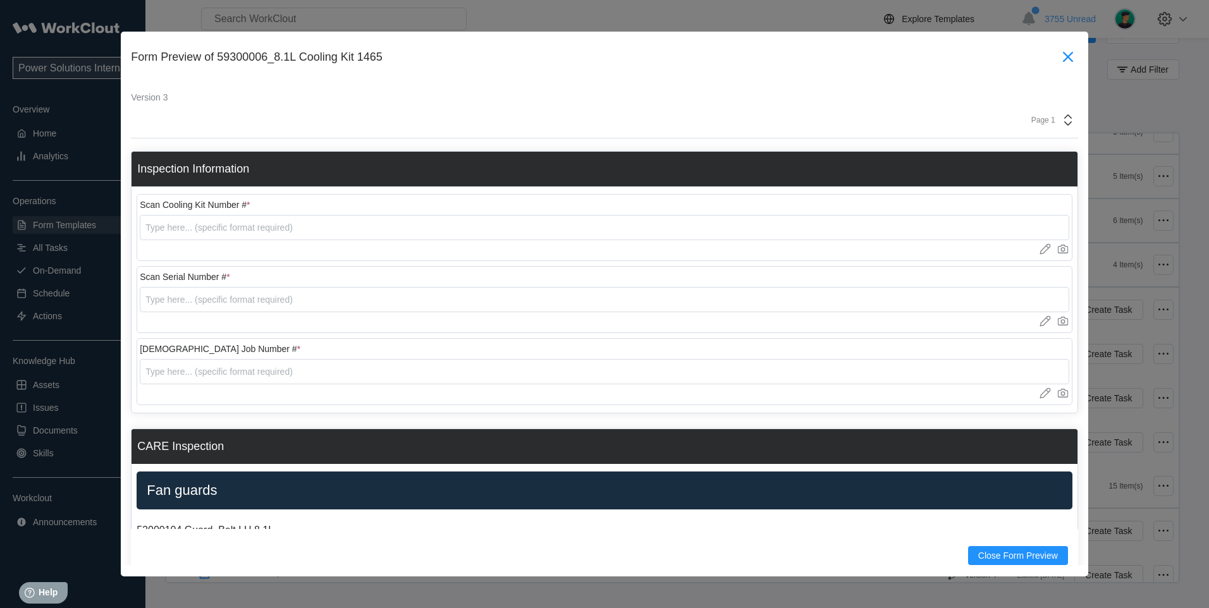 The width and height of the screenshot is (1209, 608). Describe the element at coordinates (185, 277) in the screenshot. I see `div: Scan Serial Number #` at that location.